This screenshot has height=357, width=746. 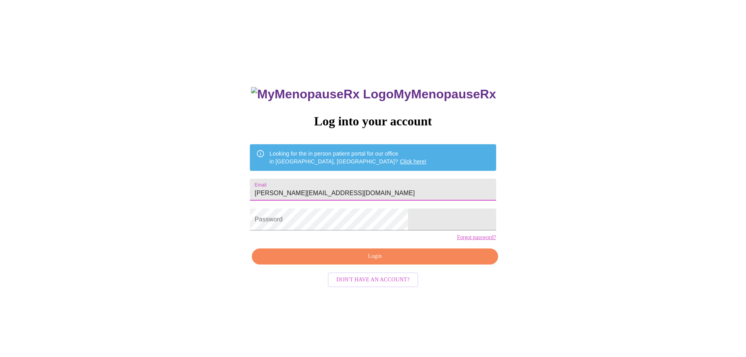 I want to click on a: Don't have an account?, so click(x=373, y=279).